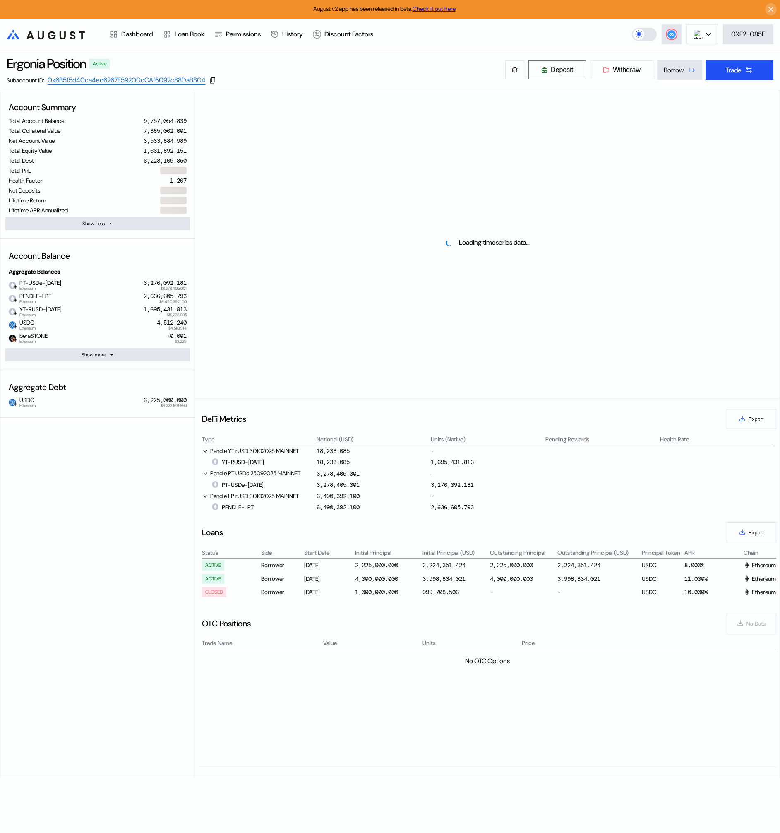  I want to click on div: OTC Positions, so click(226, 623).